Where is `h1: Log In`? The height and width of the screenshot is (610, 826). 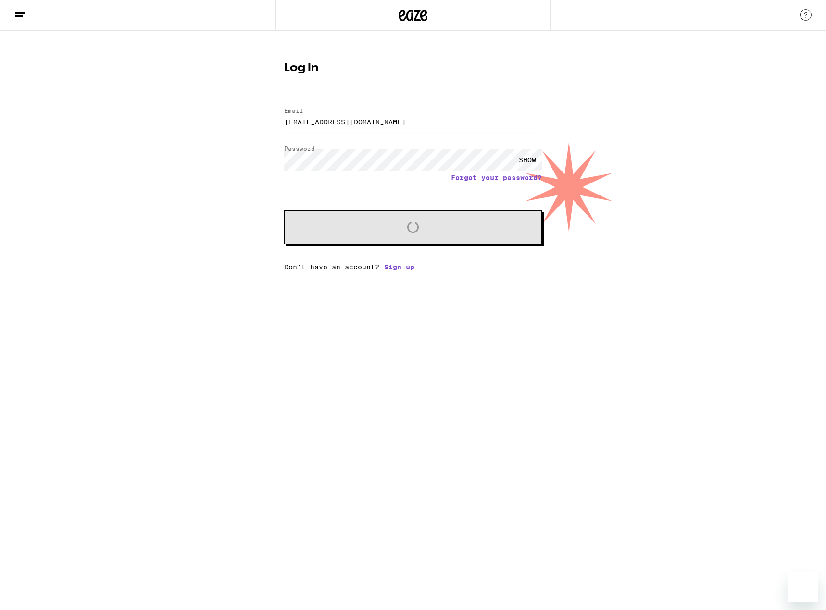
h1: Log In is located at coordinates (413, 68).